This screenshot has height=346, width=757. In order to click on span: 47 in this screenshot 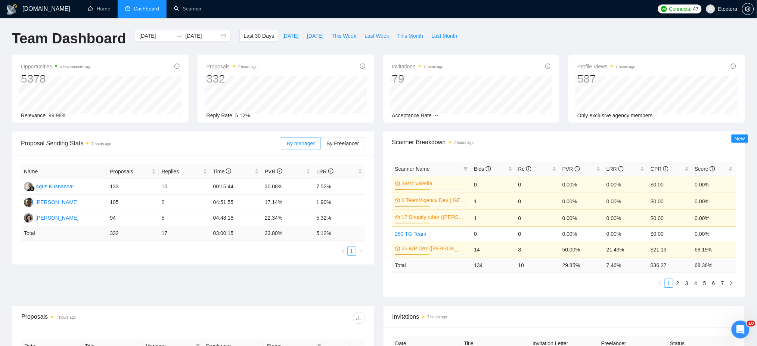, I will do `click(695, 9)`.